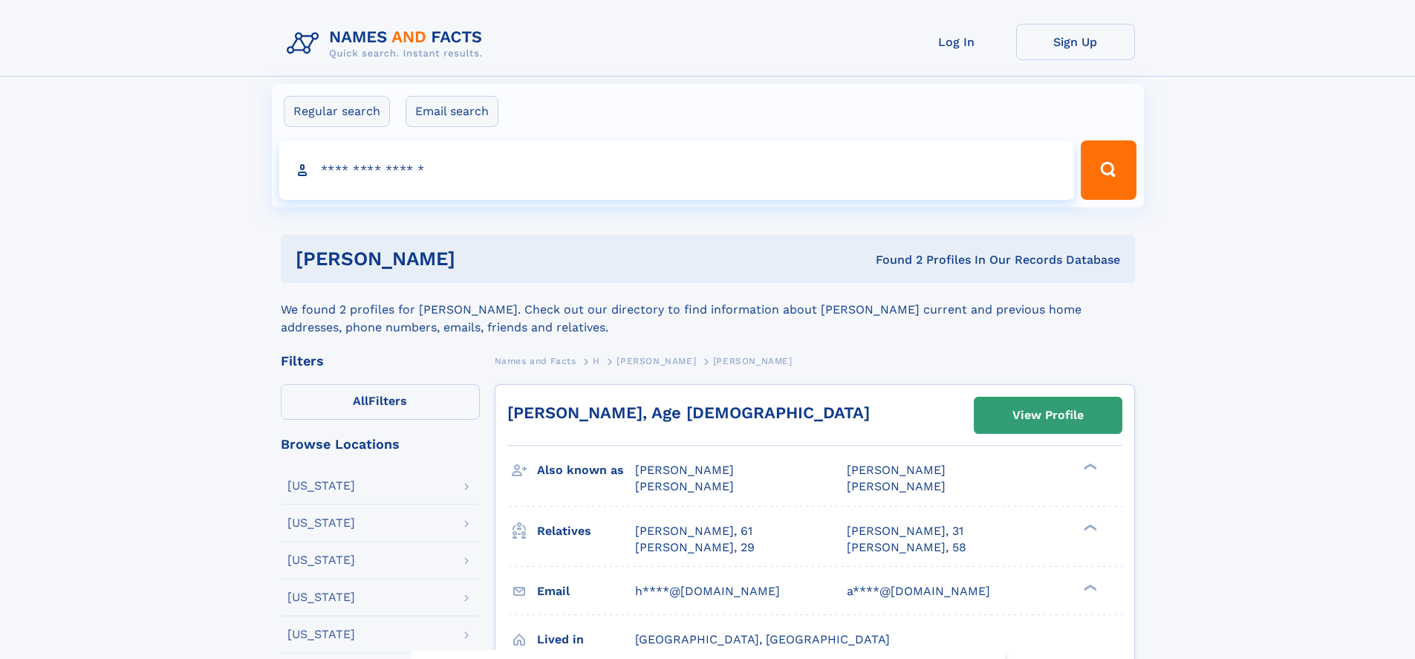 Image resolution: width=1415 pixels, height=659 pixels. What do you see at coordinates (586, 591) in the screenshot?
I see `h3: Email` at bounding box center [586, 591].